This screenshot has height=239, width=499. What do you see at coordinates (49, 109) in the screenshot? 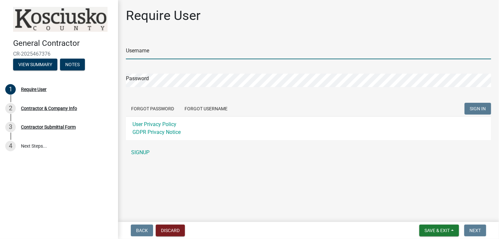
I see `div: Contractor & Company Info` at bounding box center [49, 109].